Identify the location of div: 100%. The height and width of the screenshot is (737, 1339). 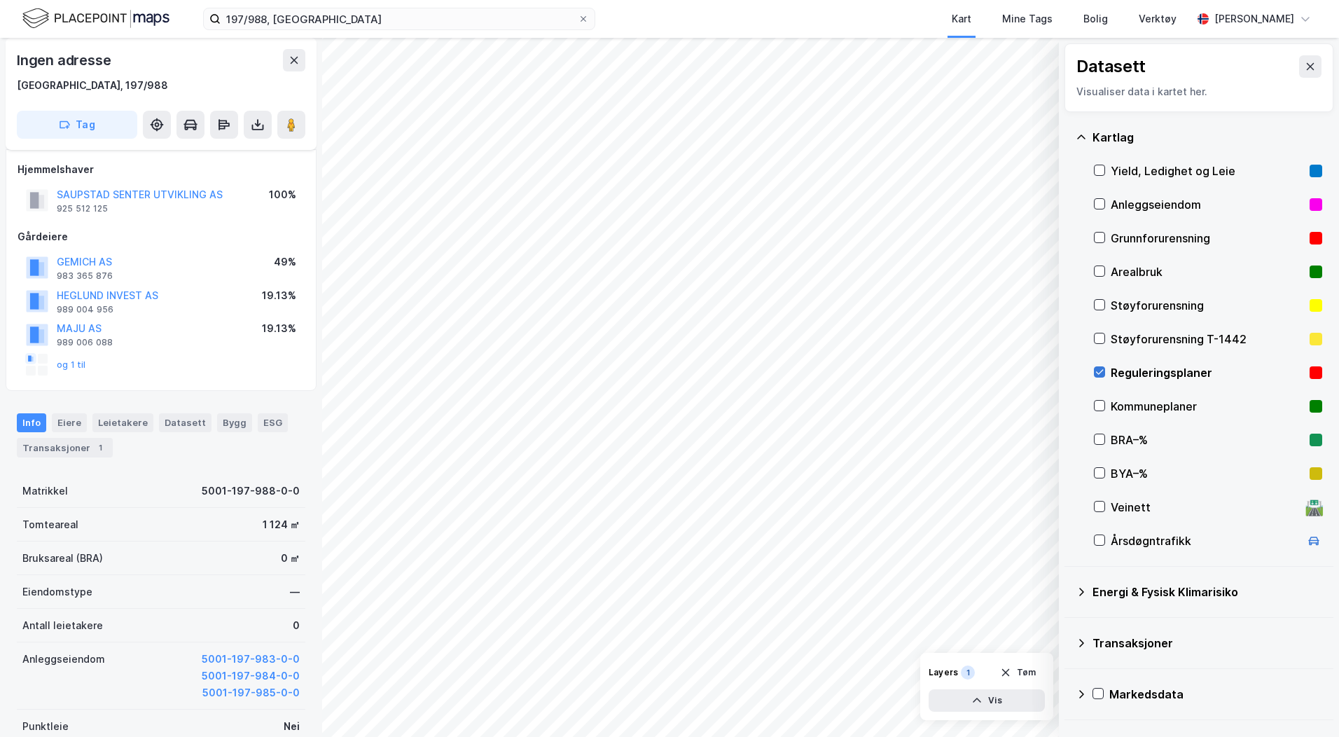
(282, 195).